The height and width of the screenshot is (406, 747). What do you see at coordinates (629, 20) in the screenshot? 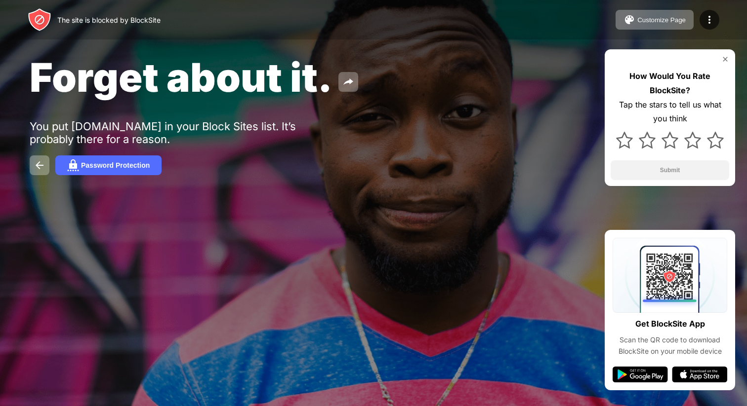
I see `img: pallet.svg` at bounding box center [629, 20].